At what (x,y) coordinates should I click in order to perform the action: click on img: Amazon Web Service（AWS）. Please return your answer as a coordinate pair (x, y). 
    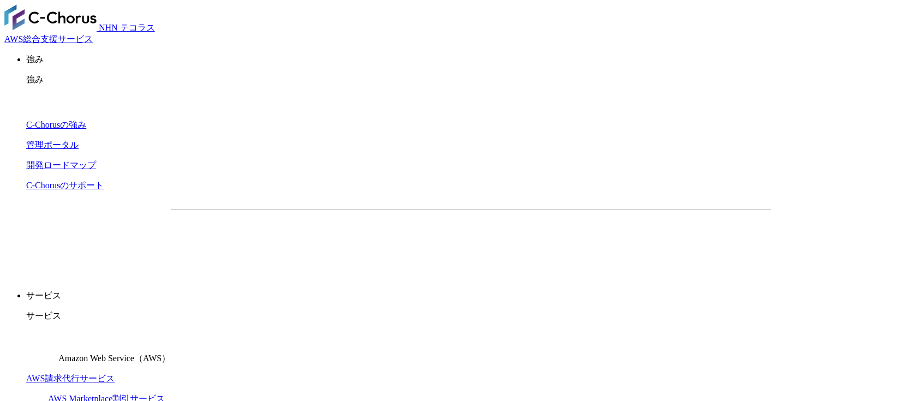
    Looking at the image, I should click on (41, 346).